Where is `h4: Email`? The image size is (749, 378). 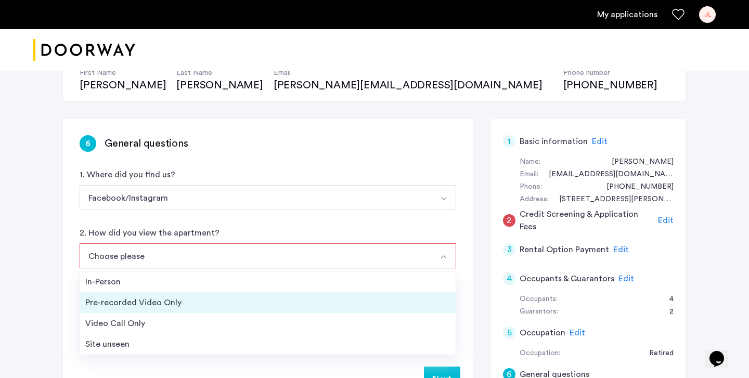
h4: Email is located at coordinates (413, 73).